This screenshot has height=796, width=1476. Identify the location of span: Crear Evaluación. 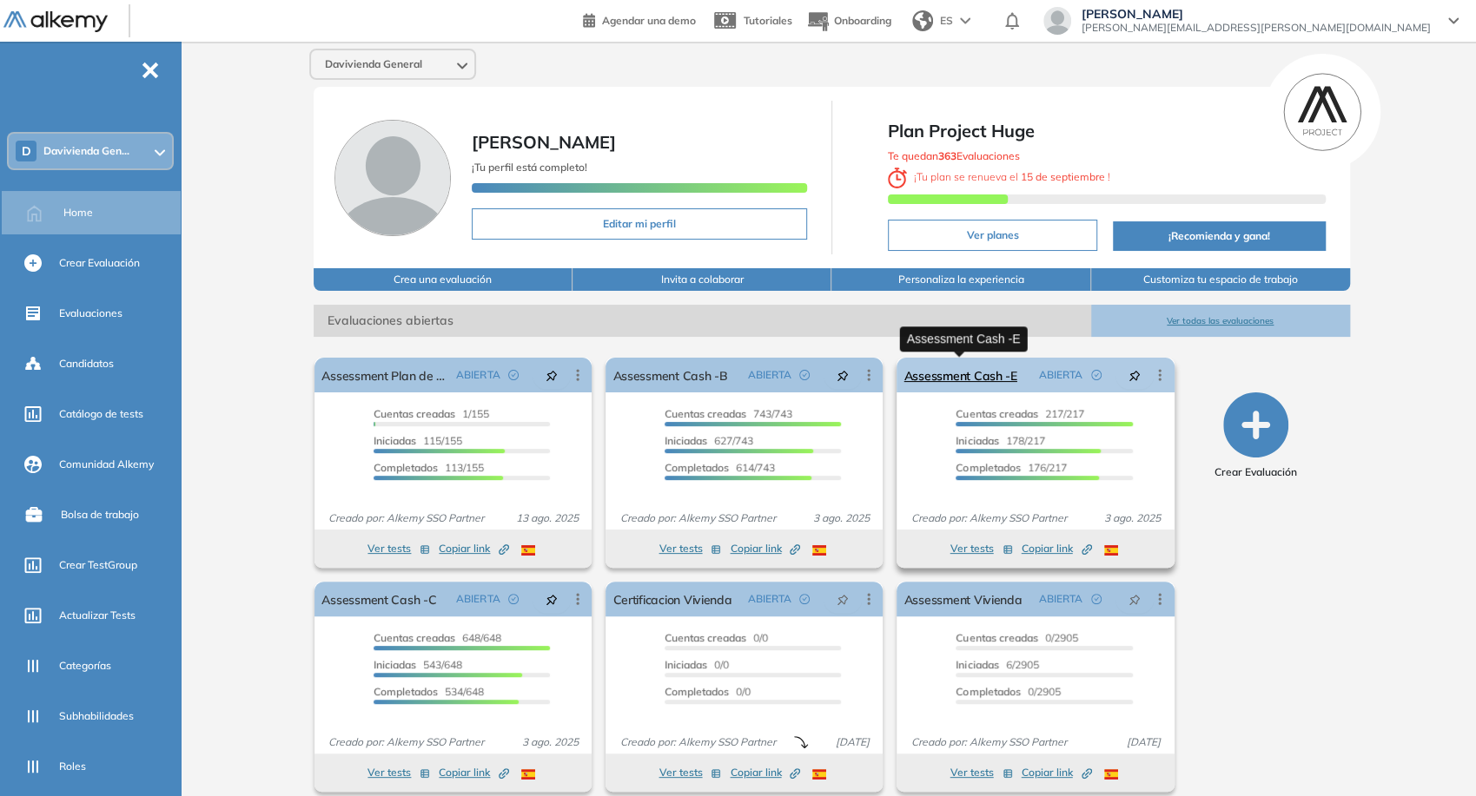
(99, 263).